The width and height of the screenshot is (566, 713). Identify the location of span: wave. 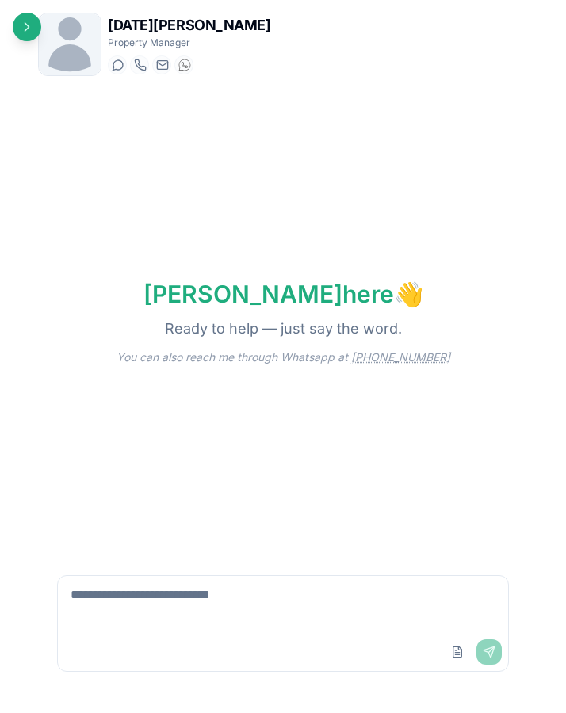
(408, 294).